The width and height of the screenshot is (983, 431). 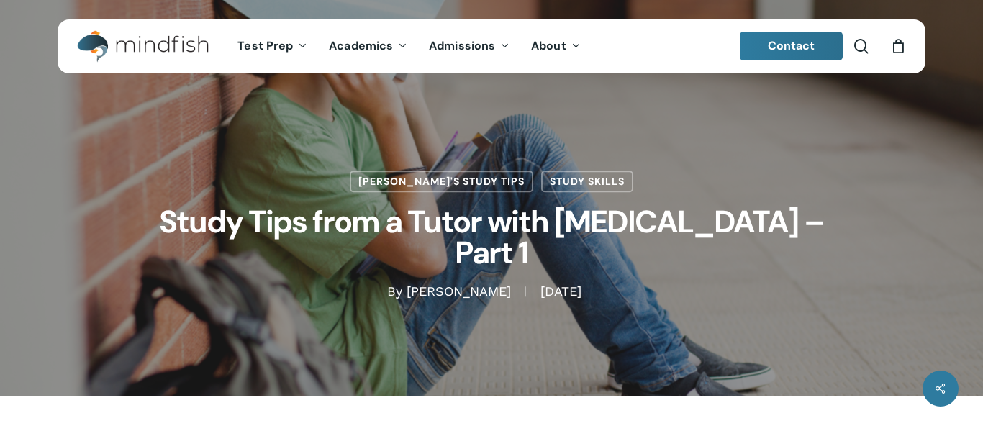 What do you see at coordinates (272, 46) in the screenshot?
I see `a: Test Prep` at bounding box center [272, 46].